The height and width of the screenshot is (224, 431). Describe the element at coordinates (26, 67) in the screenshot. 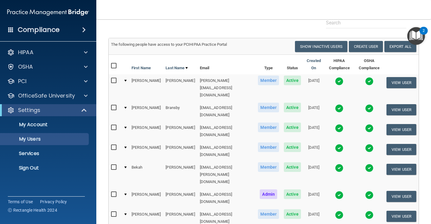

I see `p: OSHA` at that location.